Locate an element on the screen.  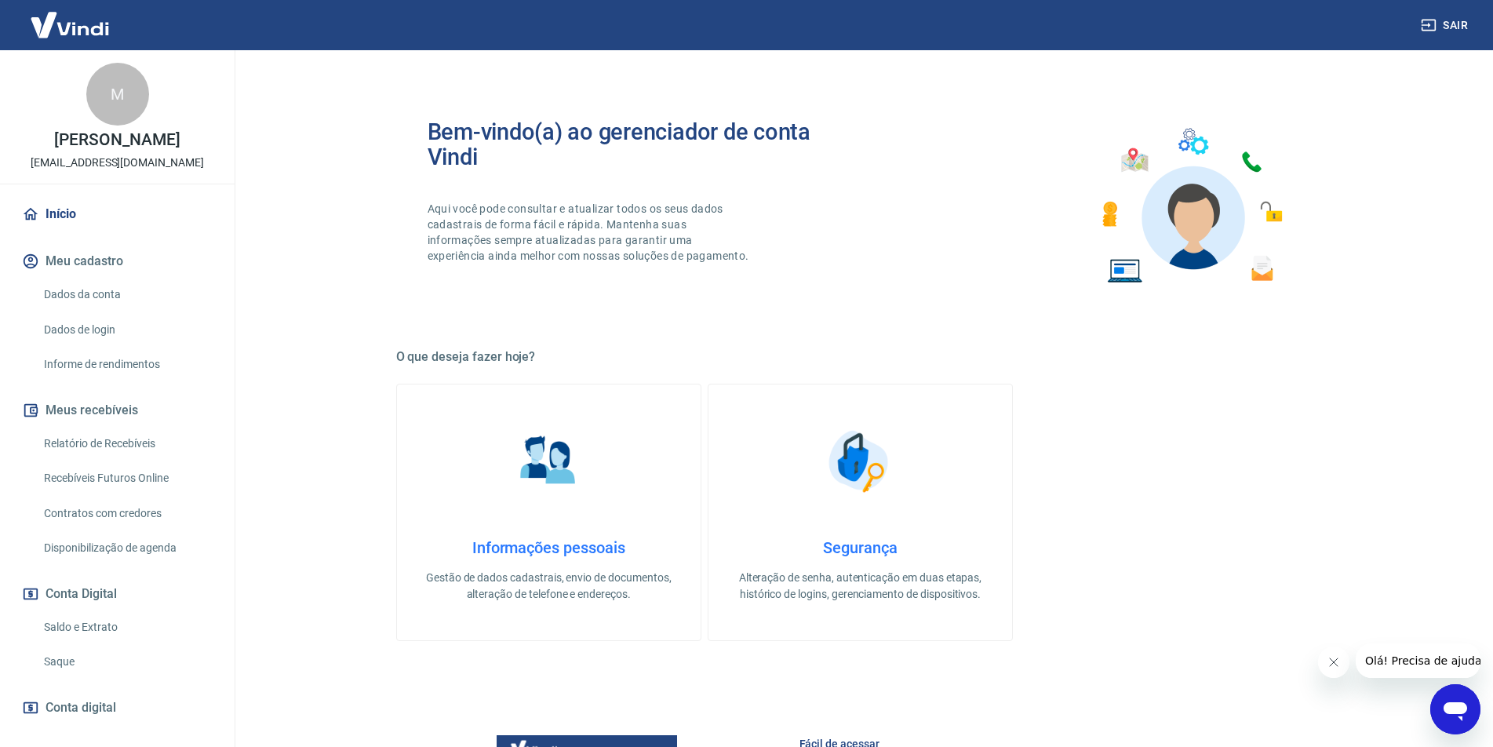
div: M is located at coordinates (118, 94).